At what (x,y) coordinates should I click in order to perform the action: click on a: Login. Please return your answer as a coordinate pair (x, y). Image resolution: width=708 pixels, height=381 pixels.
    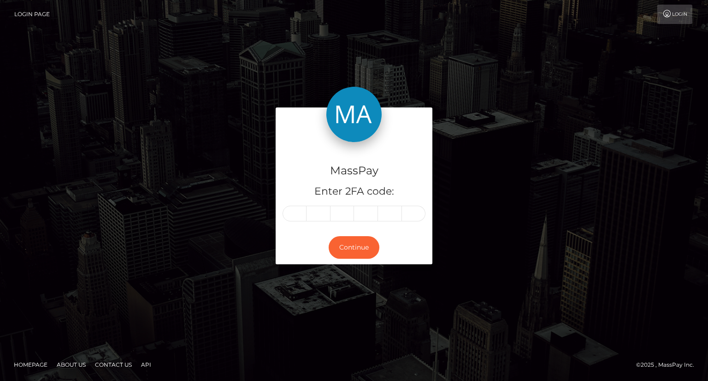
    Looking at the image, I should click on (675, 14).